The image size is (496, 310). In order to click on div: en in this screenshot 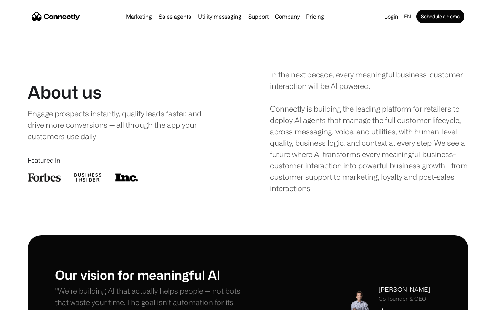, I will do `click(407, 17)`.